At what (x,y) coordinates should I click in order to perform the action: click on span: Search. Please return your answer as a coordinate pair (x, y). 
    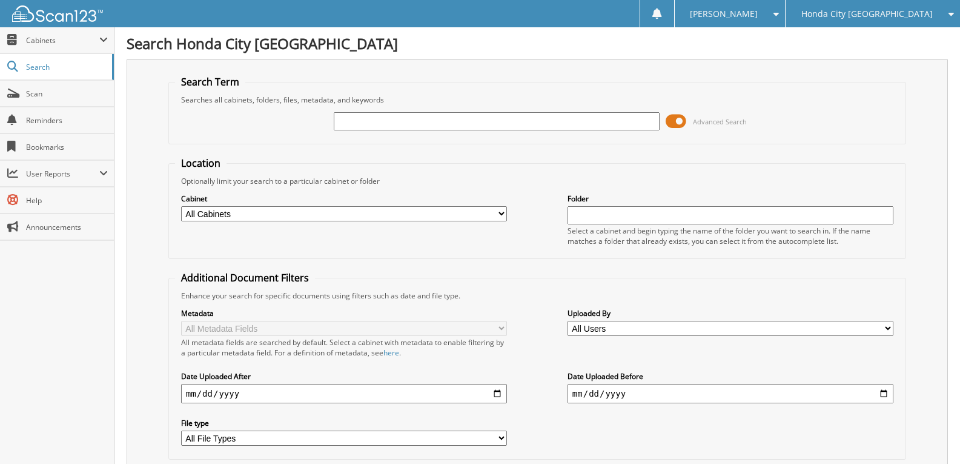
    Looking at the image, I should click on (66, 67).